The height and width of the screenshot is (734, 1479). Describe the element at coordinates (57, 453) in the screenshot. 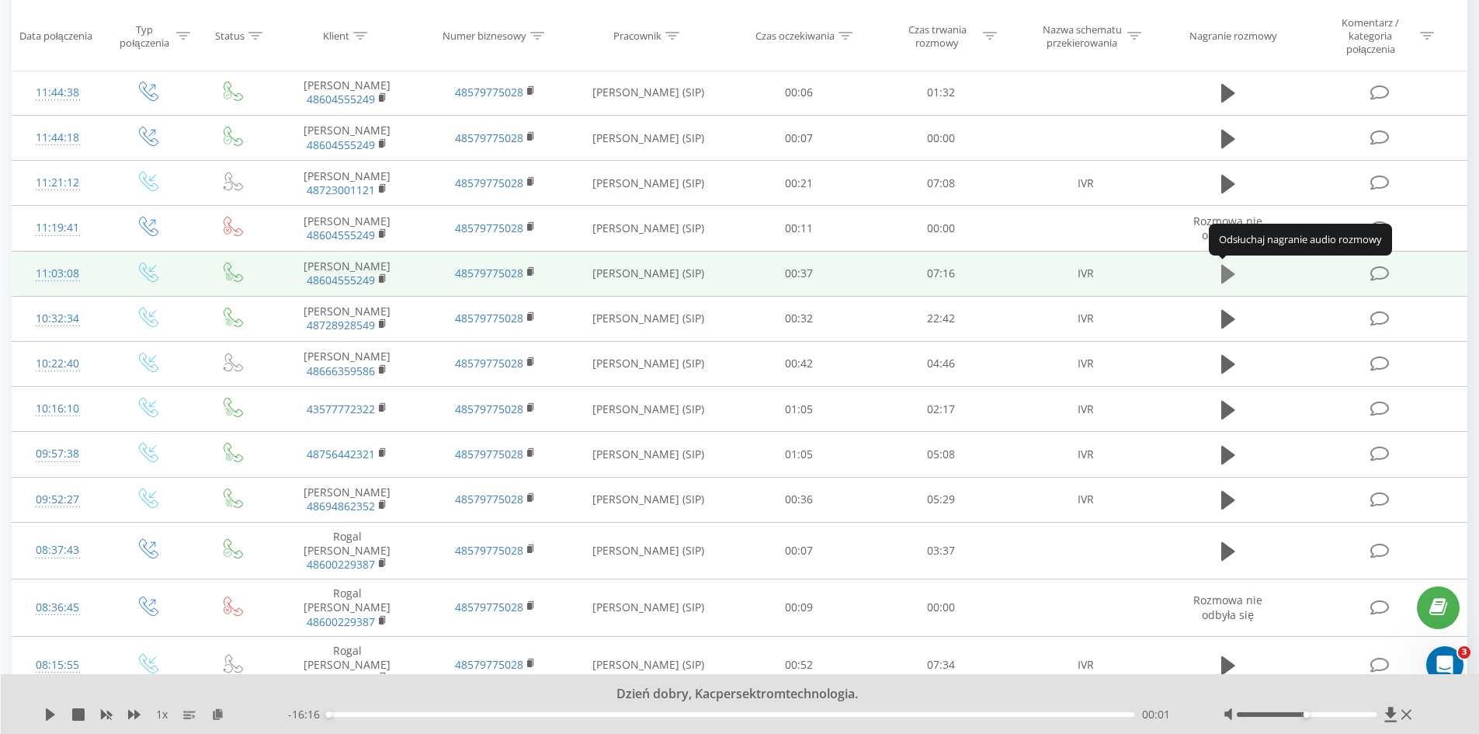

I see `div: 09:57:38` at that location.